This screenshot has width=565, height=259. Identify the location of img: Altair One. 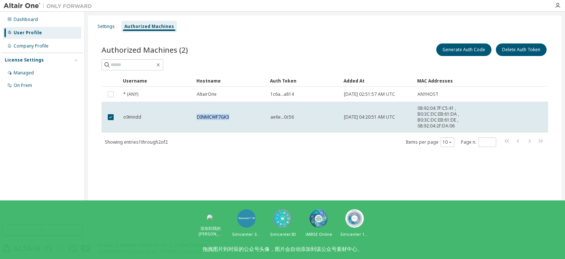
(50, 6).